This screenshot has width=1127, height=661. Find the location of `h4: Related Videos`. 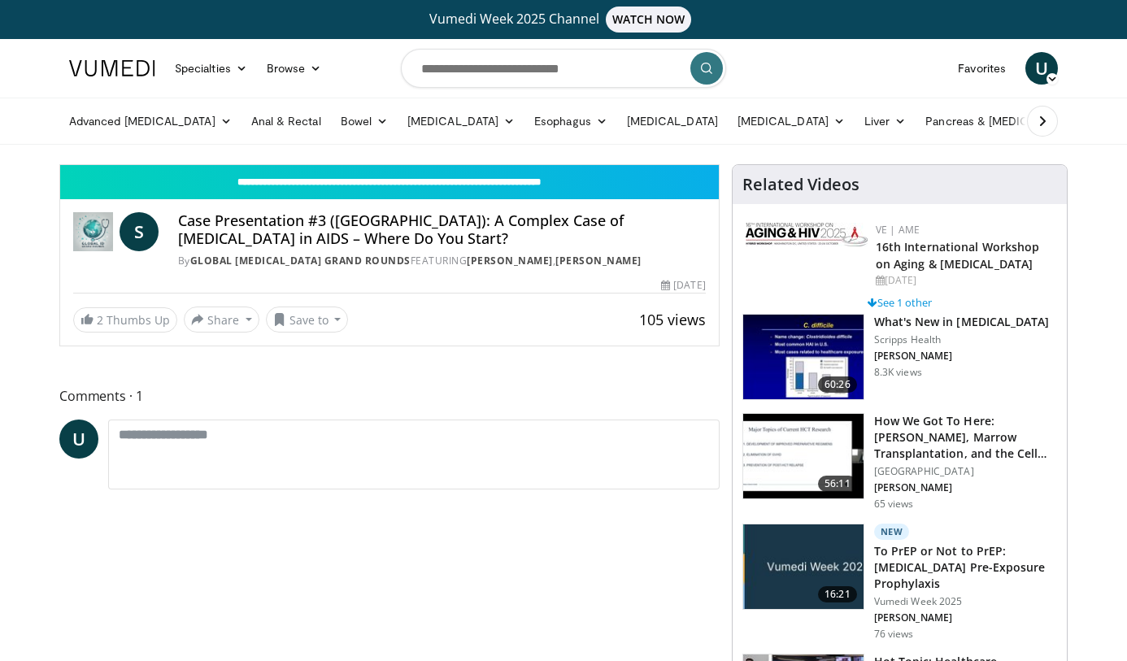

h4: Related Videos is located at coordinates (801, 185).